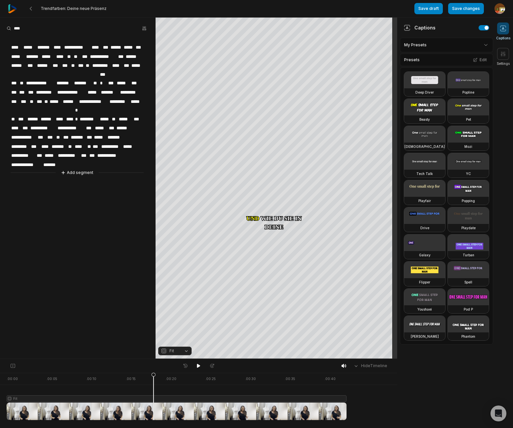 The image size is (513, 428). What do you see at coordinates (425, 201) in the screenshot?
I see `h3: Playfair` at bounding box center [425, 201].